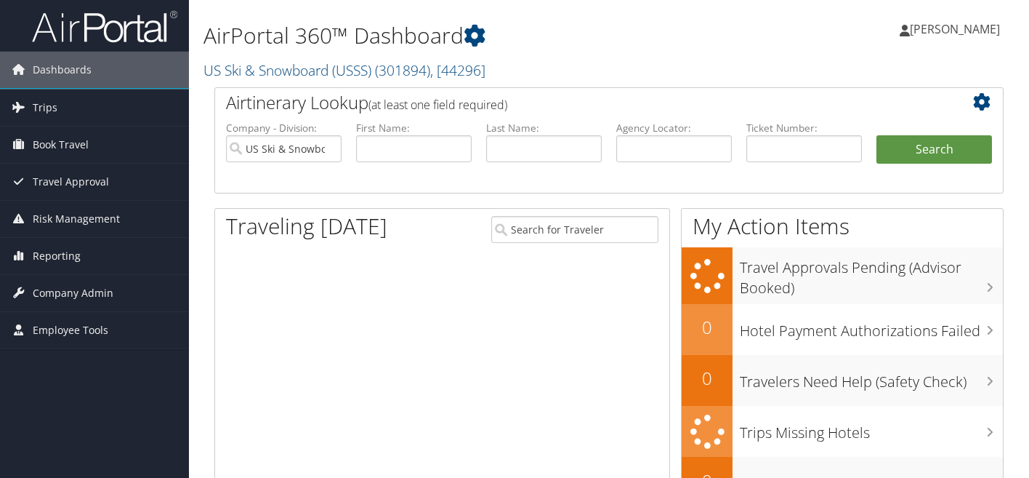  I want to click on h2: Airtinerary Lookup, so click(576, 103).